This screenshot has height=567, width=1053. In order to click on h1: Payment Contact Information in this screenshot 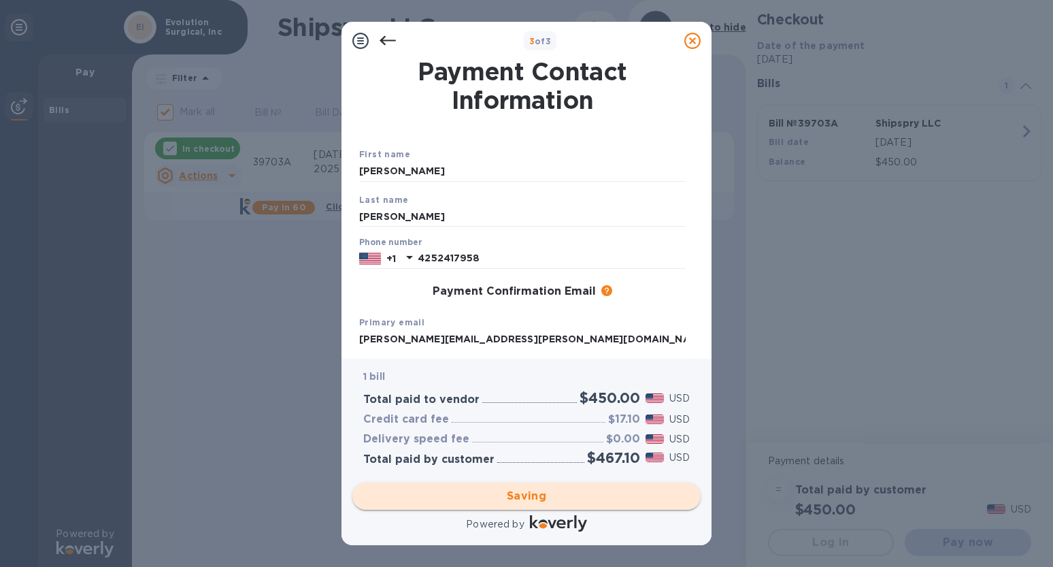, I will do `click(523, 86)`.